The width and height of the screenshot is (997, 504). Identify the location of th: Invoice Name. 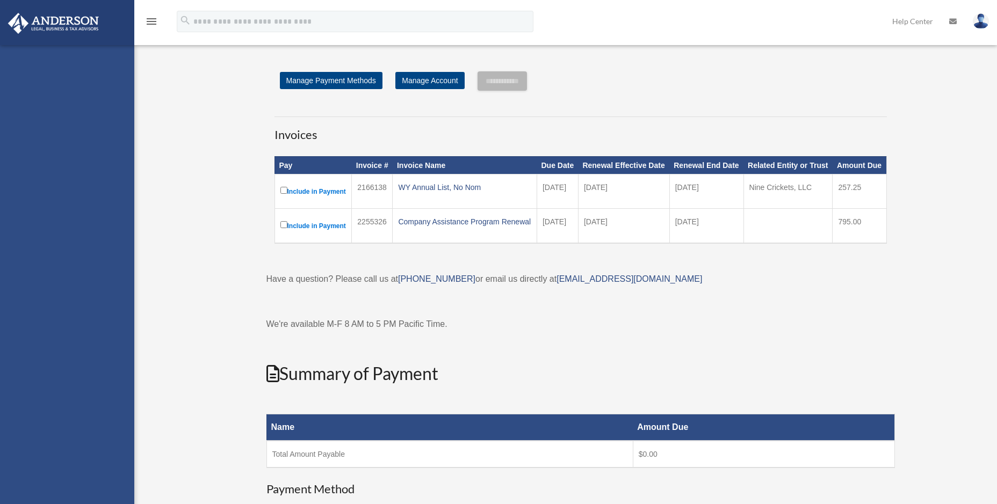
(465, 165).